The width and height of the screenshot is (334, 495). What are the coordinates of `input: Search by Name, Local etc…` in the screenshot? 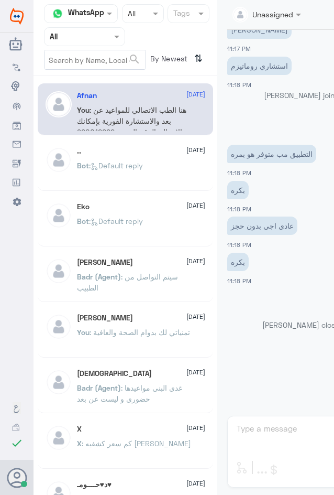 It's located at (95, 60).